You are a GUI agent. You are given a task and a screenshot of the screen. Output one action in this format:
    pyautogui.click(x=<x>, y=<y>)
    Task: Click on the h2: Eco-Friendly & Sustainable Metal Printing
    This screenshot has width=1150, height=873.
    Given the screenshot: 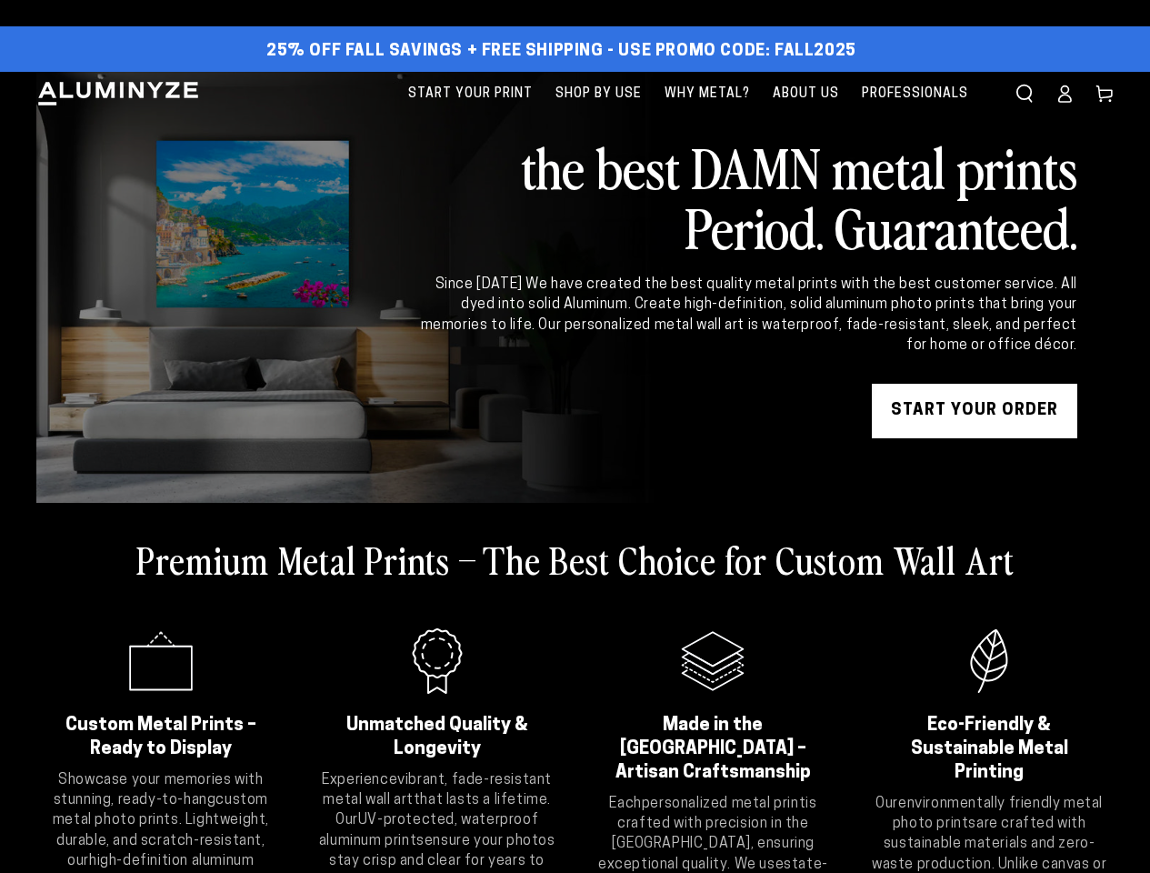 What is the action you would take?
    pyautogui.click(x=989, y=749)
    